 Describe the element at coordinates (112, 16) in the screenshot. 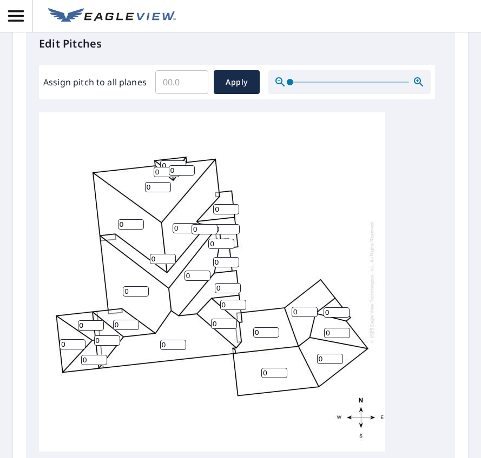

I see `img: EV Logo` at that location.